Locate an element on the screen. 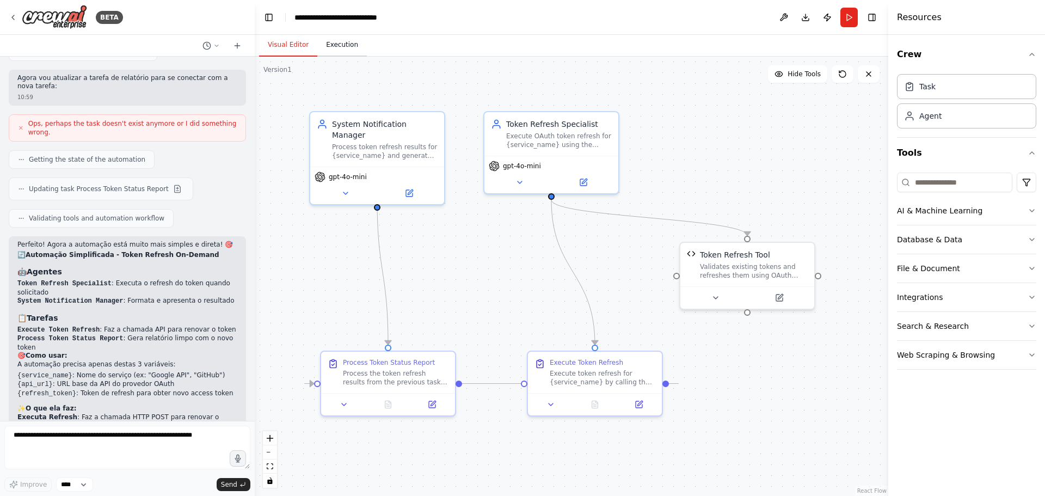 This screenshot has height=496, width=1045. div: React Flow controls is located at coordinates (270, 459).